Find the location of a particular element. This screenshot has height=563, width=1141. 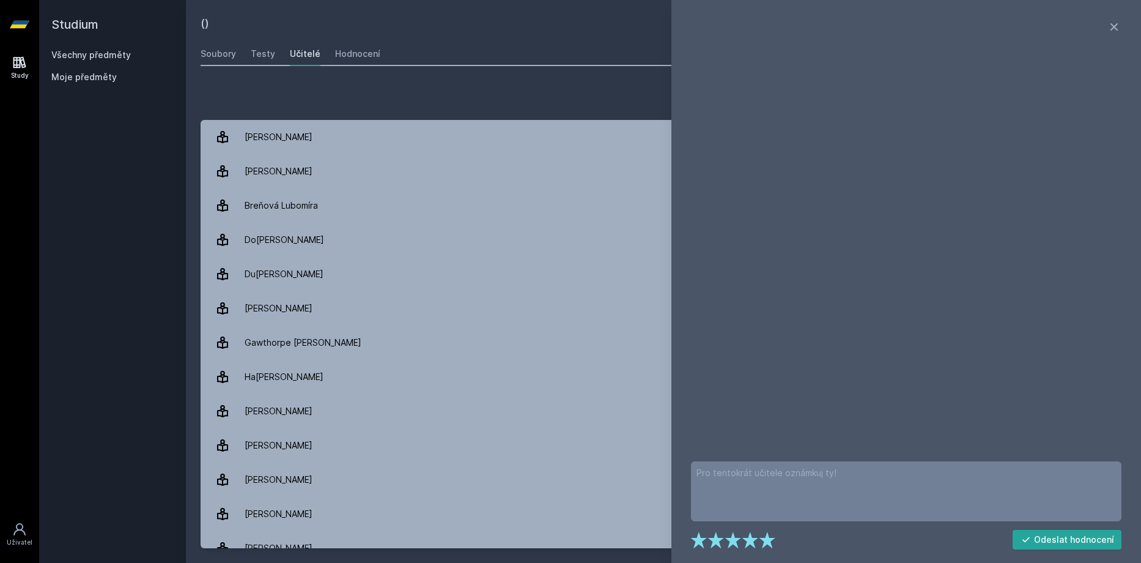

div: Soubory is located at coordinates (218, 54).